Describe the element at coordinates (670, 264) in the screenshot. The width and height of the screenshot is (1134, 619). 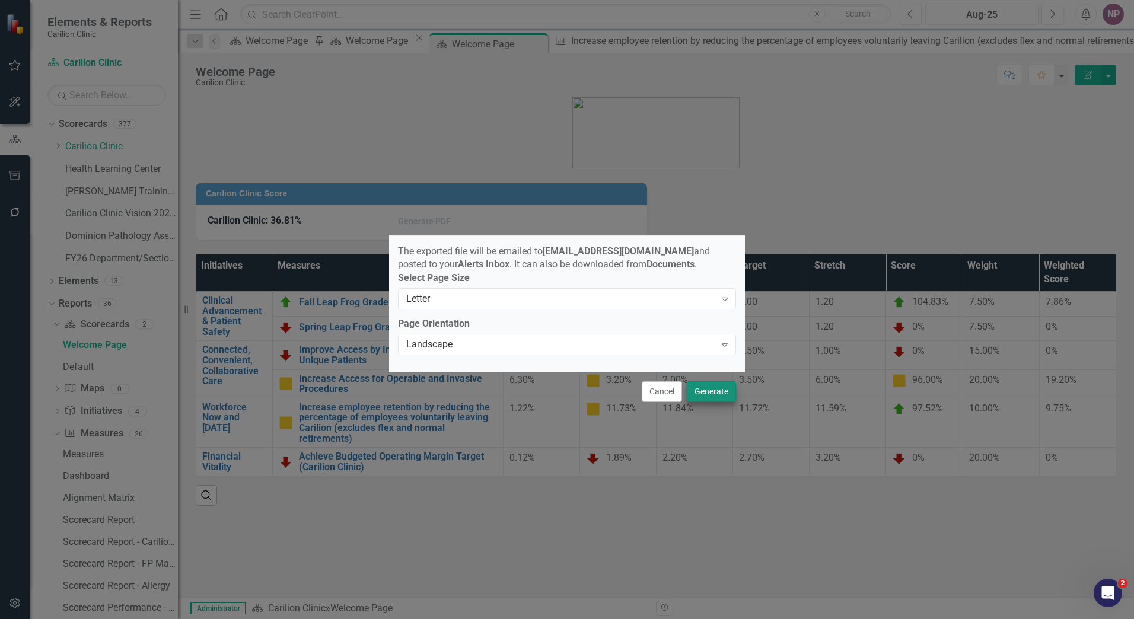
I see `strong: Documents` at that location.